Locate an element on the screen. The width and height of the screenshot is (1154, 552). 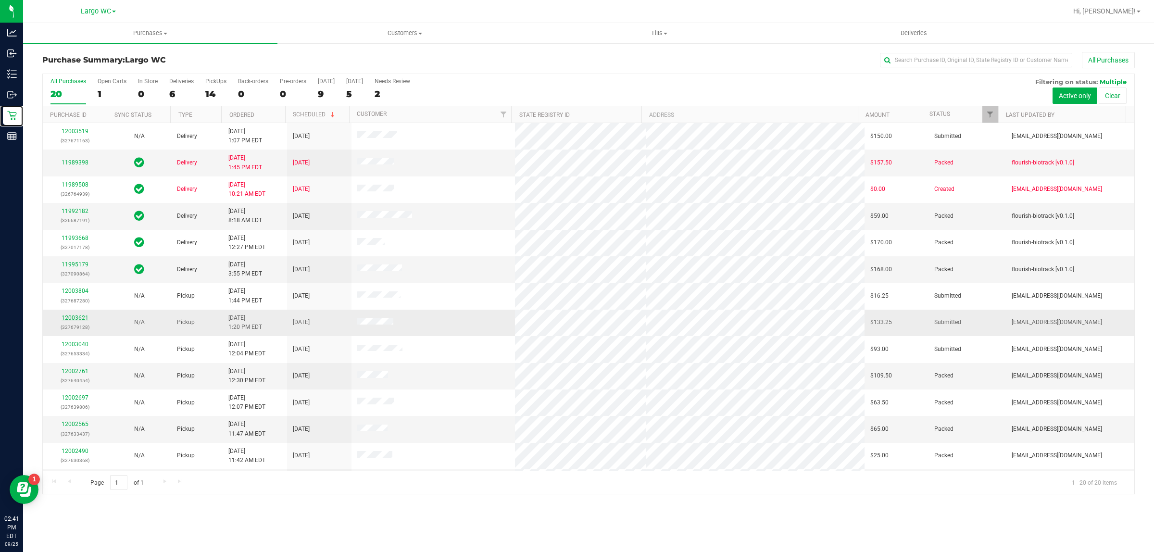
p: 02:41 PM EDT is located at coordinates (12, 528).